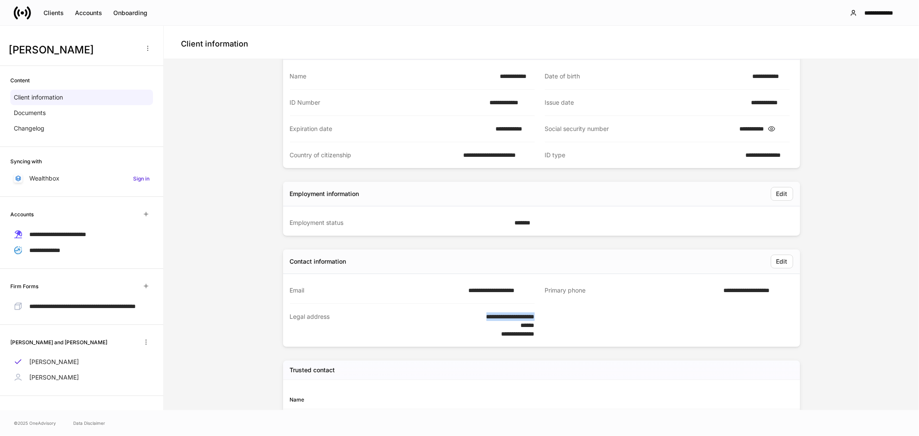 The width and height of the screenshot is (919, 436). I want to click on h6: Syncing with, so click(26, 161).